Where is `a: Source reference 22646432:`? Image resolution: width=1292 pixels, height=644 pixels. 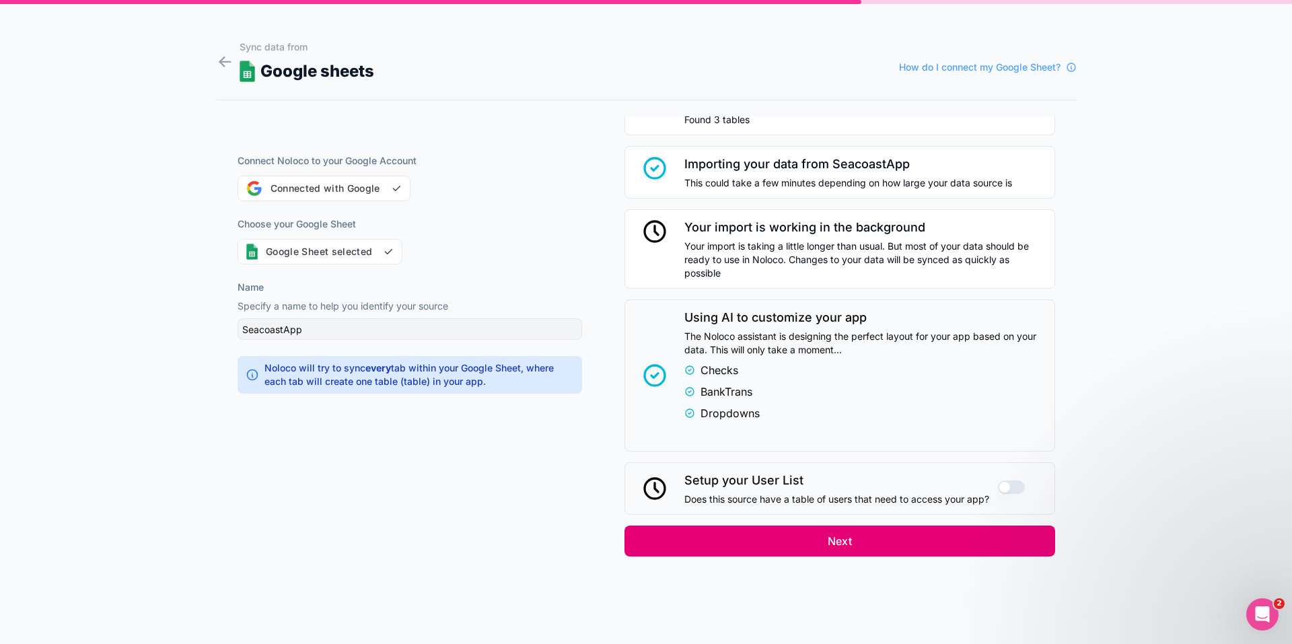 a: Source reference 22646432: is located at coordinates (30, 162).